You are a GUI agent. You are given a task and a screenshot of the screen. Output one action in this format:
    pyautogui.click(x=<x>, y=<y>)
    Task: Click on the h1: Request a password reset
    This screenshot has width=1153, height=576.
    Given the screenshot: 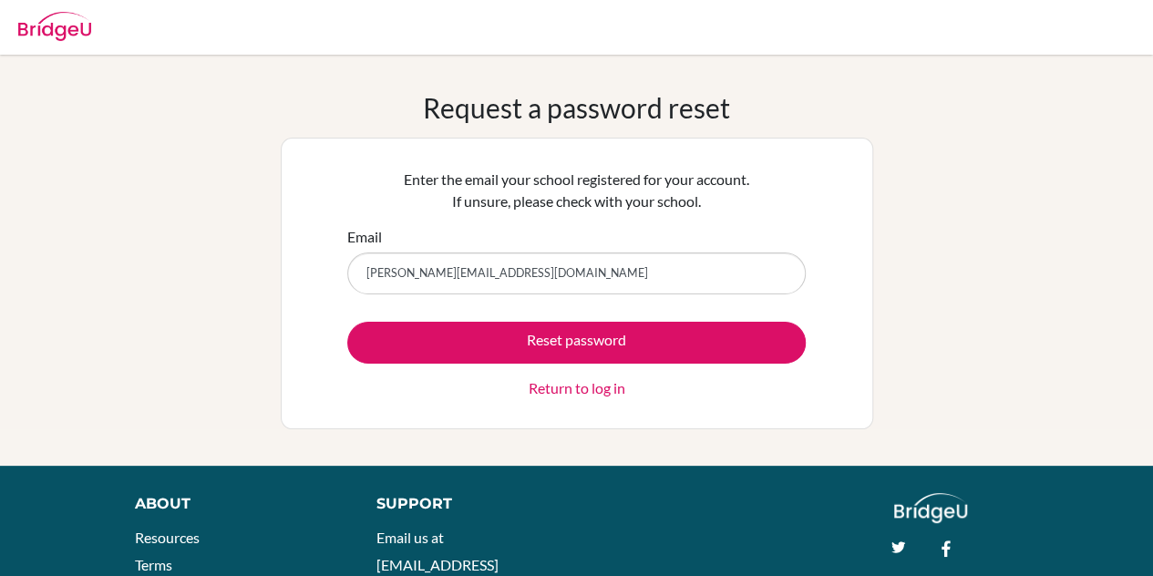 What is the action you would take?
    pyautogui.click(x=576, y=108)
    